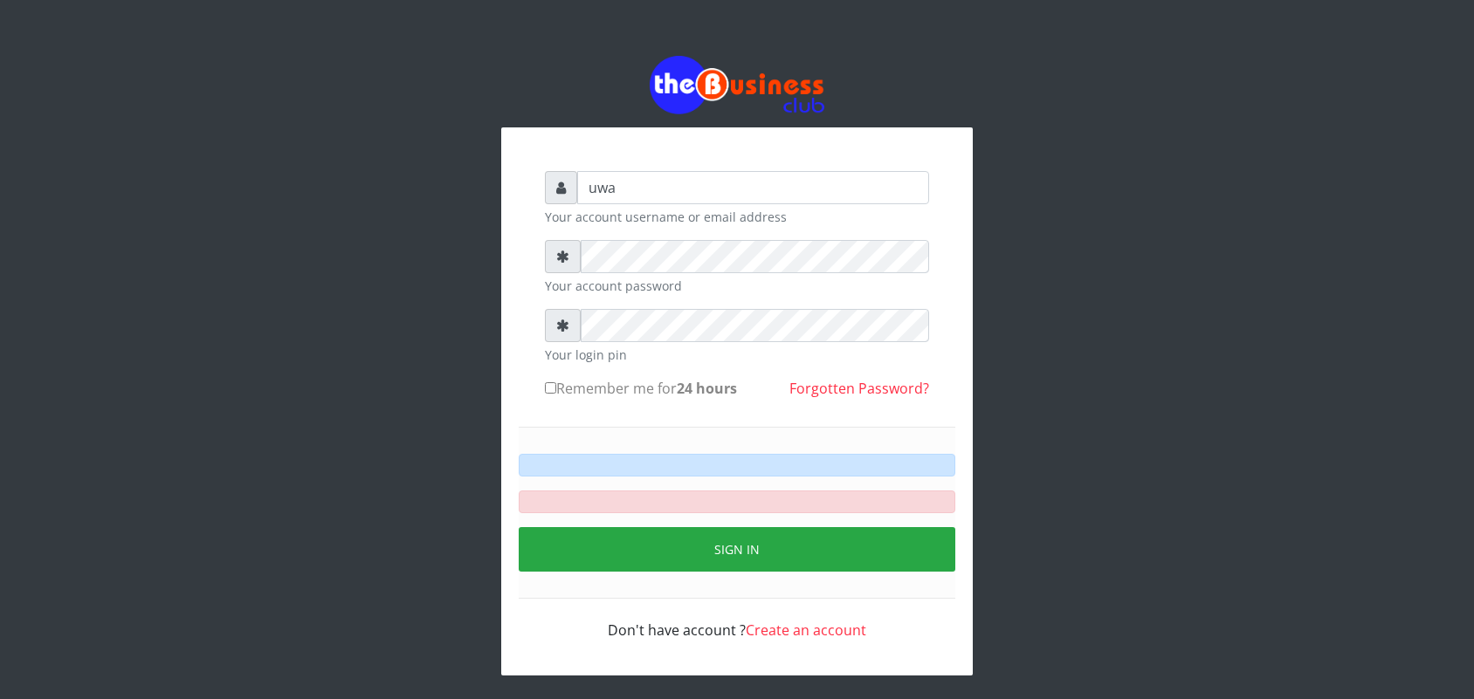  What do you see at coordinates (706, 389) in the screenshot?
I see `b: 24 hours` at bounding box center [706, 389].